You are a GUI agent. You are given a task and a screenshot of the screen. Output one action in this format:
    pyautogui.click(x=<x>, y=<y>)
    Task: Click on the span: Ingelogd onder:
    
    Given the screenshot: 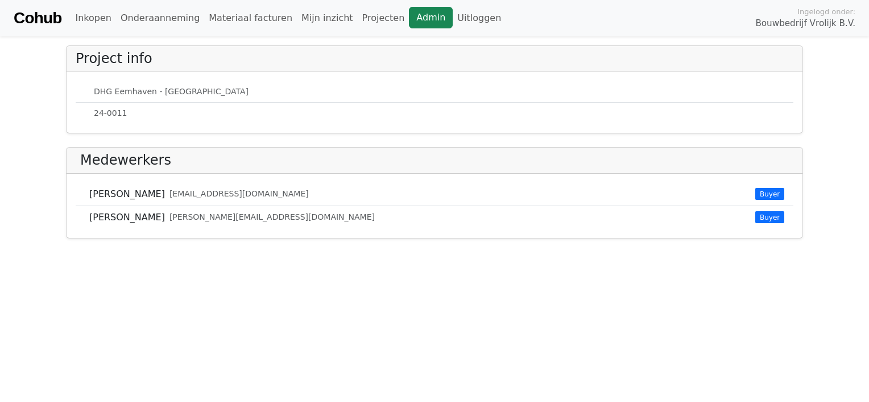 What is the action you would take?
    pyautogui.click(x=826, y=11)
    